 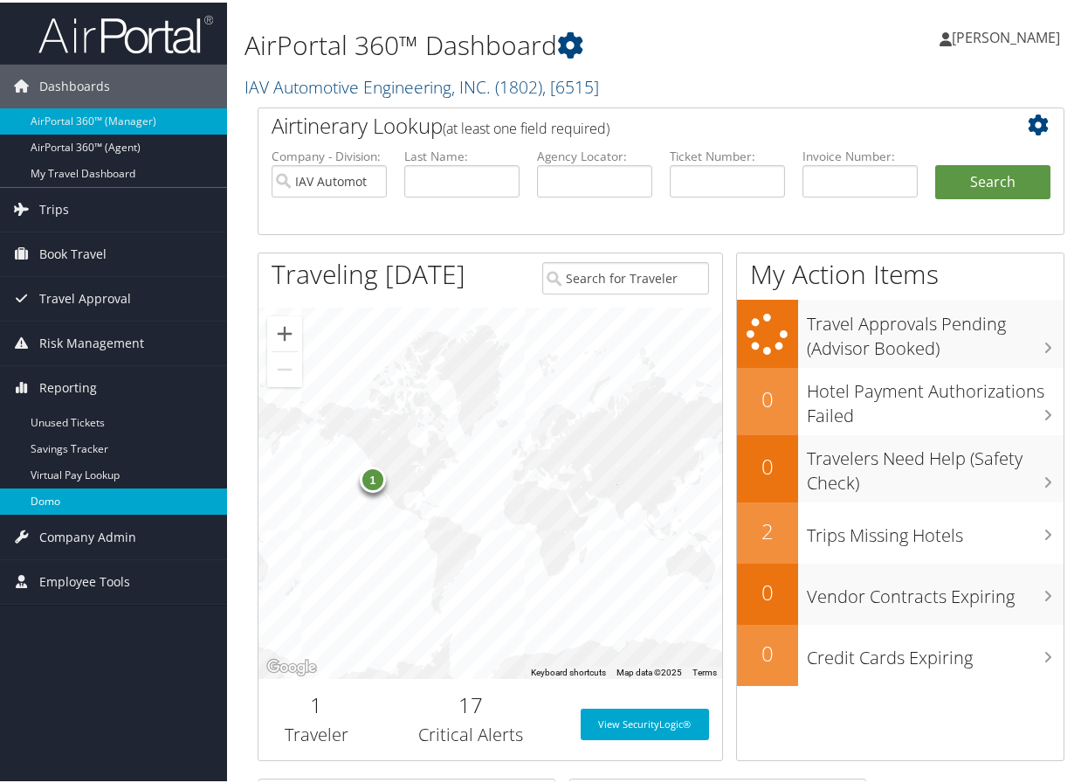 I want to click on h1: My Action Items, so click(x=900, y=272).